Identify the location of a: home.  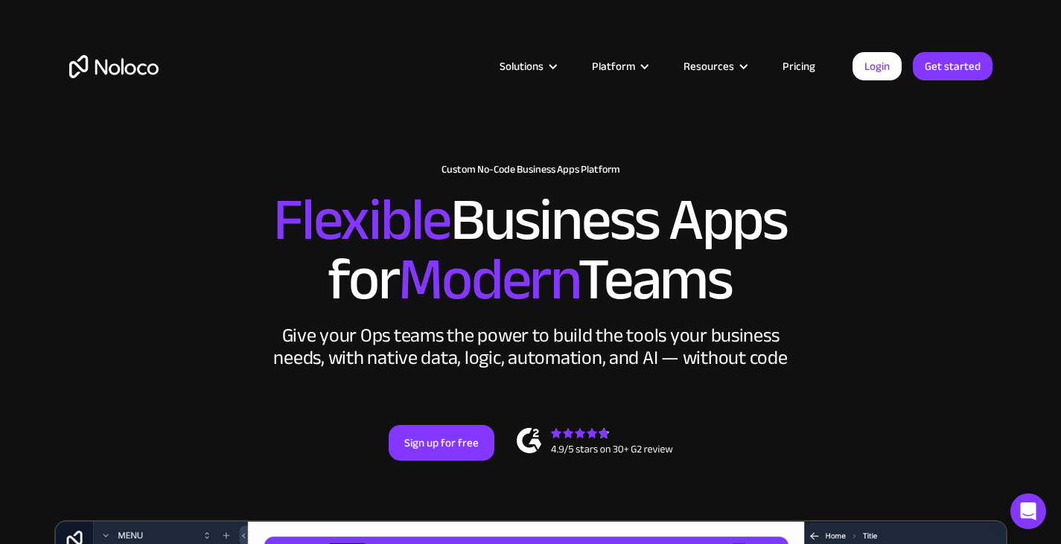
(114, 66).